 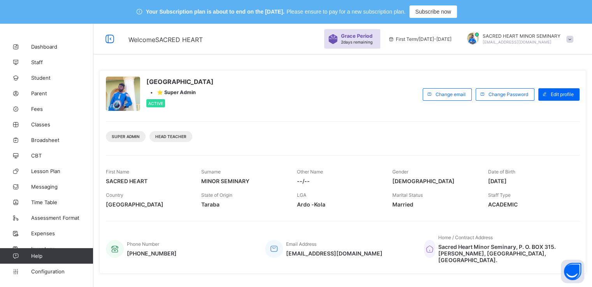 What do you see at coordinates (400, 172) in the screenshot?
I see `span: Gender` at bounding box center [400, 172].